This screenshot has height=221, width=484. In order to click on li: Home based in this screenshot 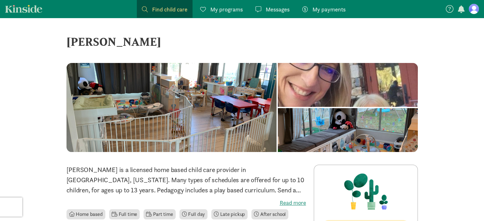, I will do `click(86, 214)`.